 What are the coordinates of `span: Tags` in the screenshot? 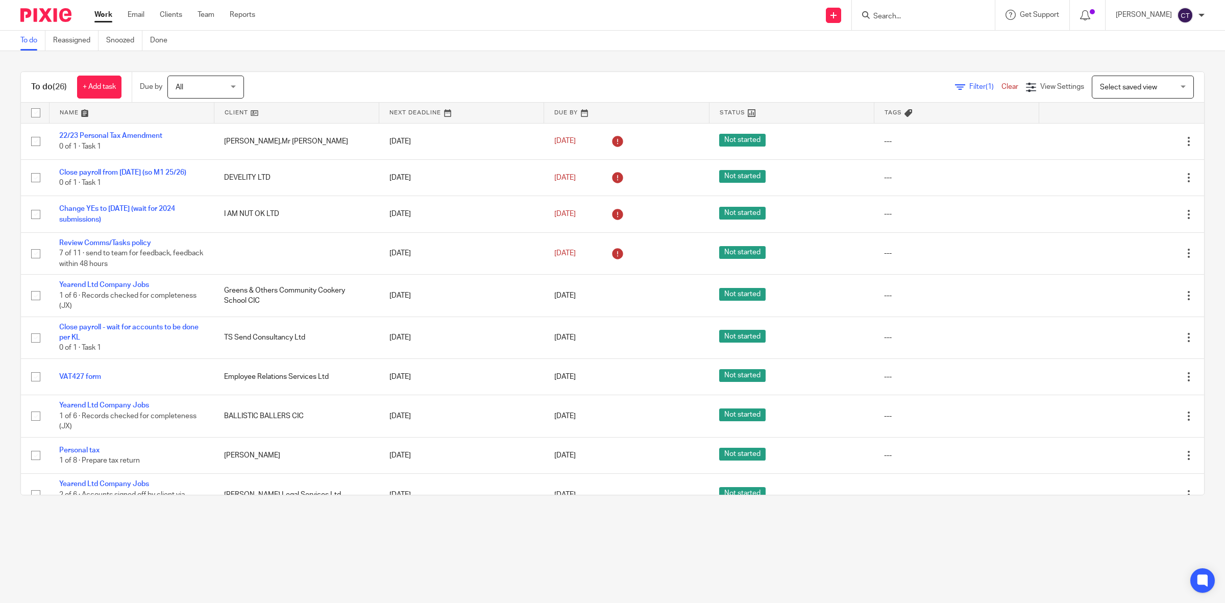 It's located at (893, 112).